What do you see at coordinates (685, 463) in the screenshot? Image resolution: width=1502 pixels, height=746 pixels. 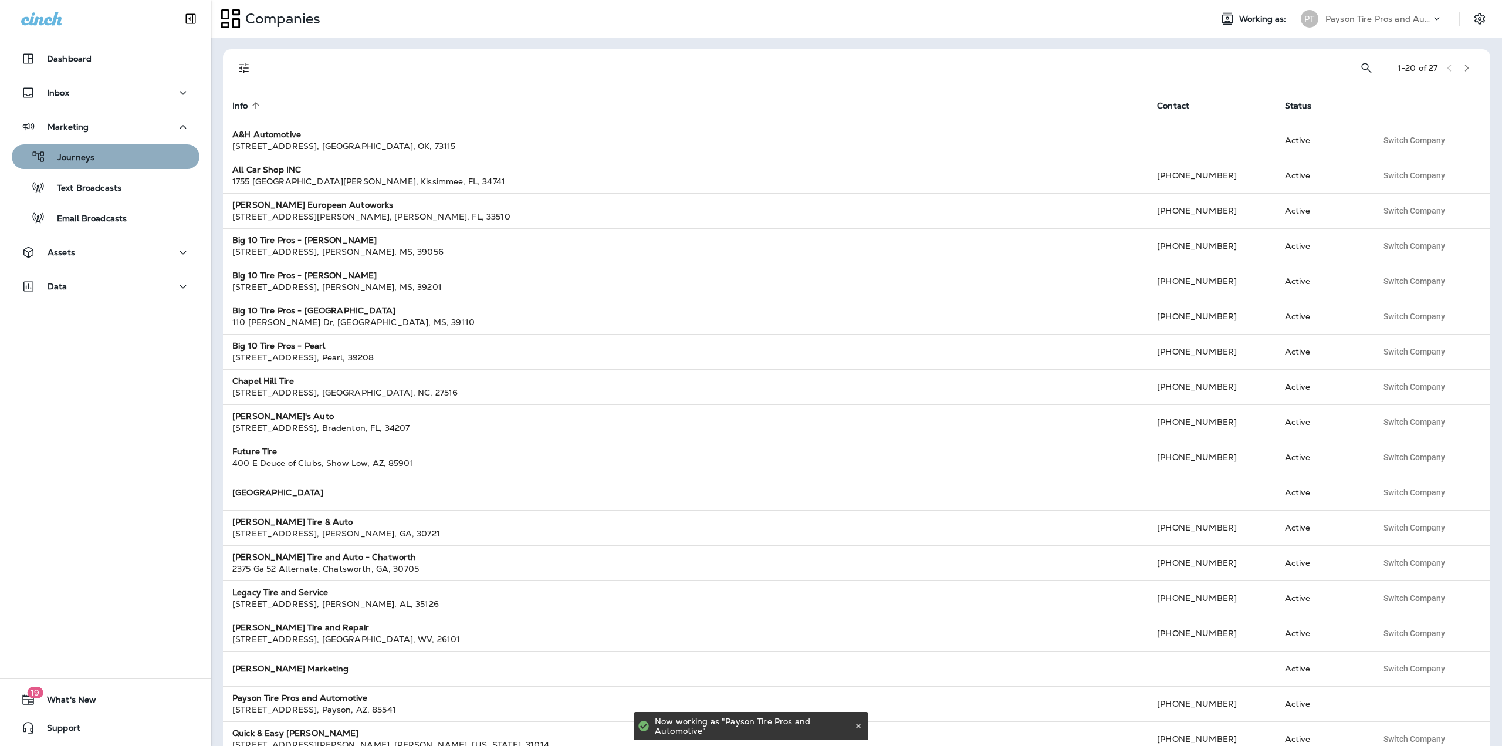 I see `div: 400 E Deuce of Clubs , Show Low , AZ , 85901` at bounding box center [685, 463].